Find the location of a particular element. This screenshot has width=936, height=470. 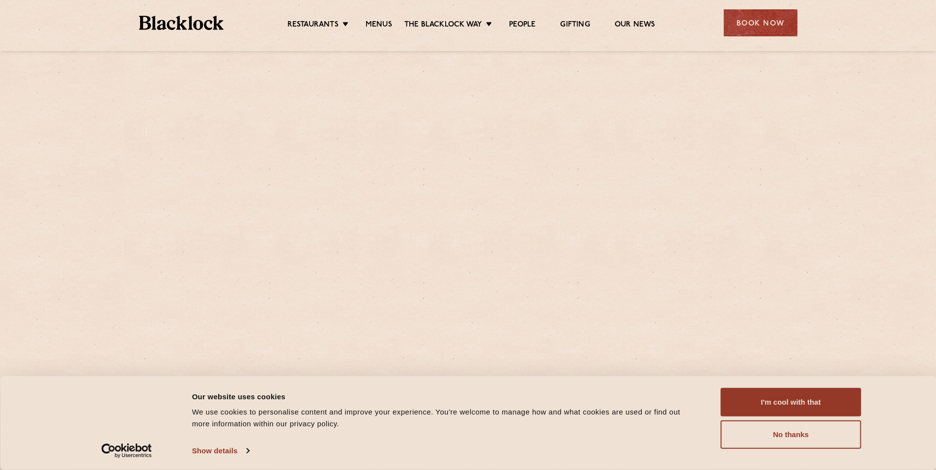

a: The Blacklock Way is located at coordinates (443, 26).